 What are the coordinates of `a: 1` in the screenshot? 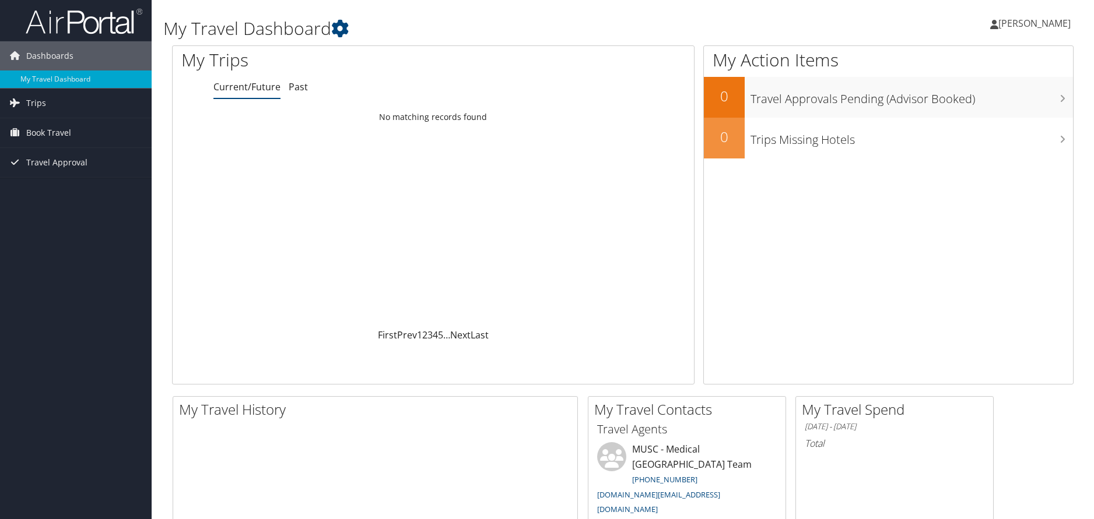 It's located at (419, 335).